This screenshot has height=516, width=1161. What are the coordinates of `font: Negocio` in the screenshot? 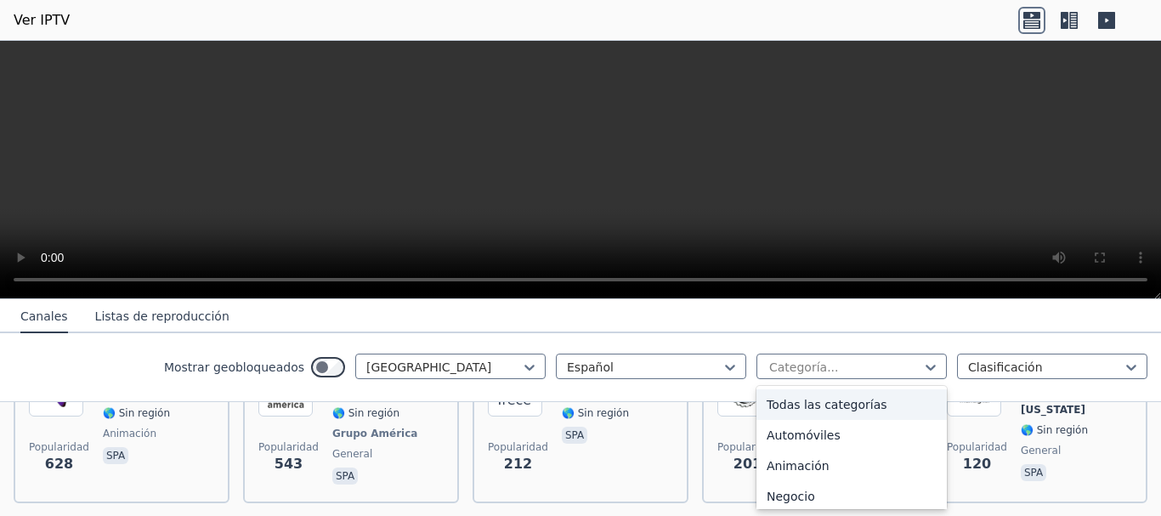 It's located at (790, 496).